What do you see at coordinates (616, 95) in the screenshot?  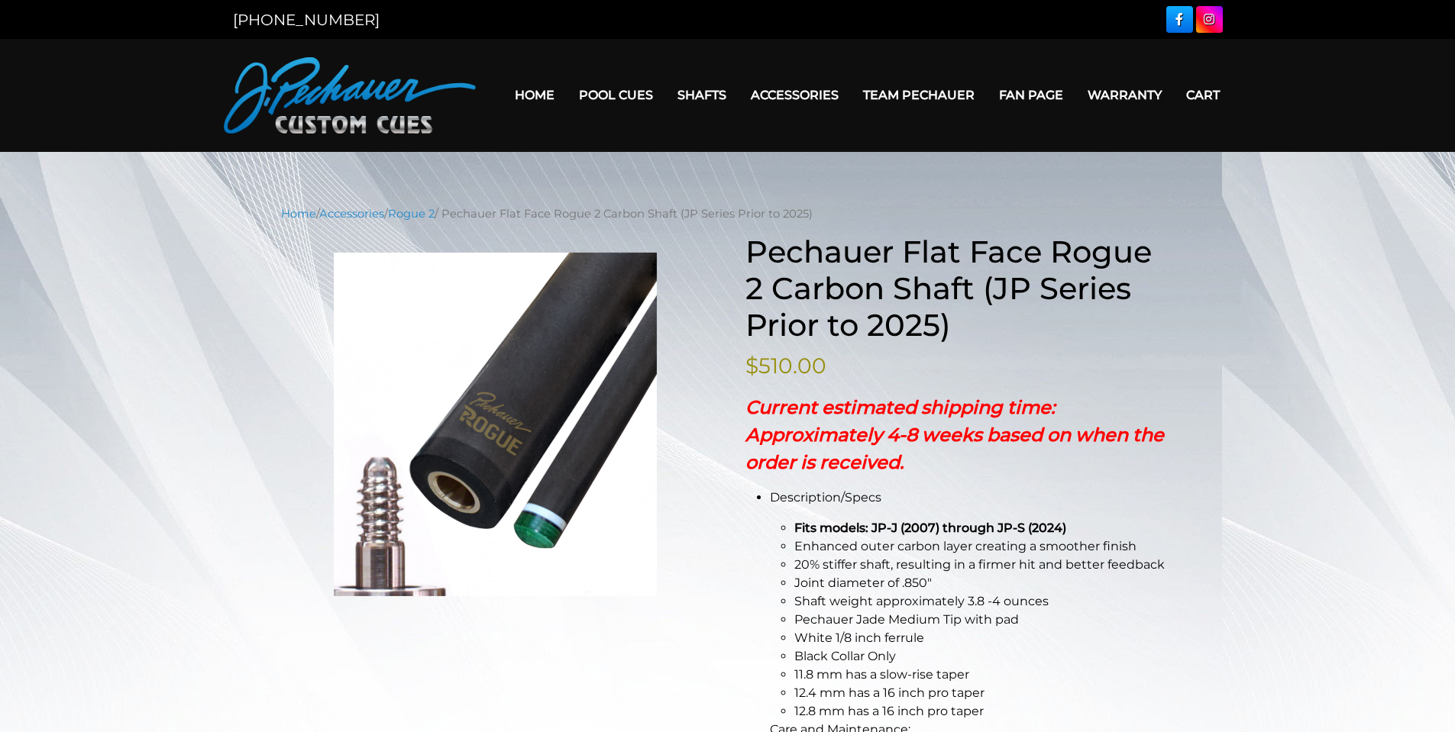 I see `a: Pool Cues` at bounding box center [616, 95].